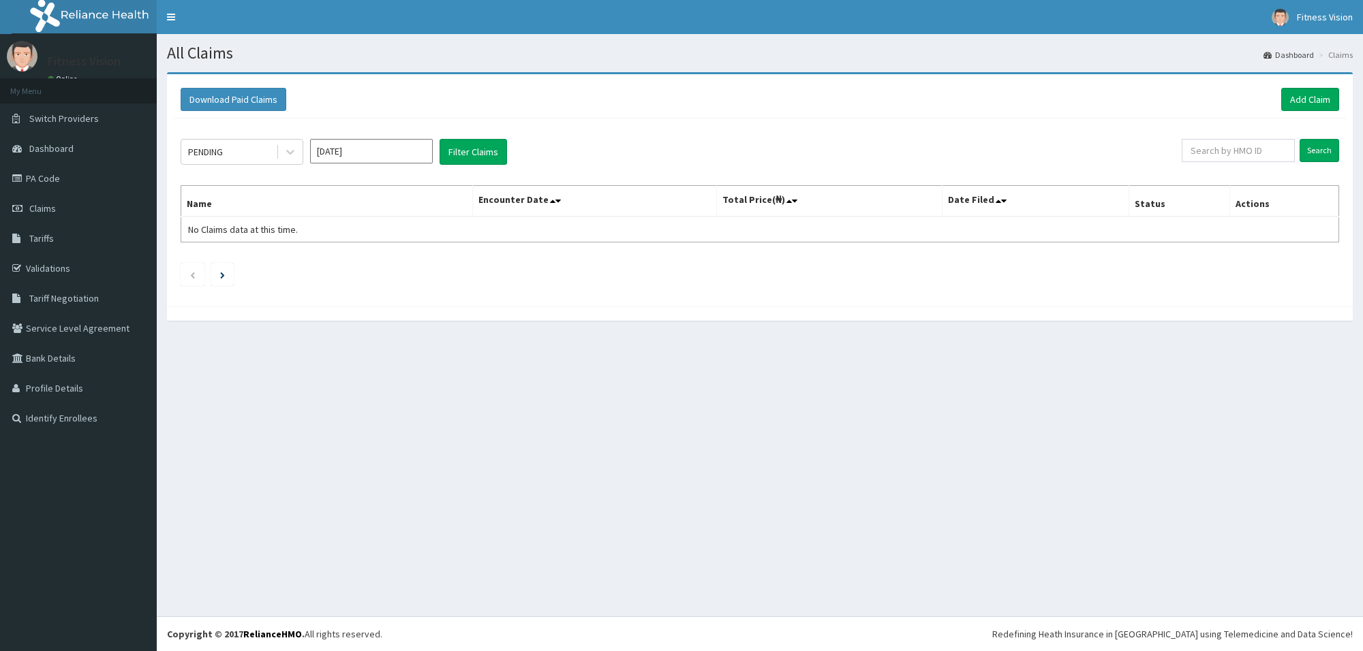 The height and width of the screenshot is (651, 1363). I want to click on a: Dashboard, so click(1288, 55).